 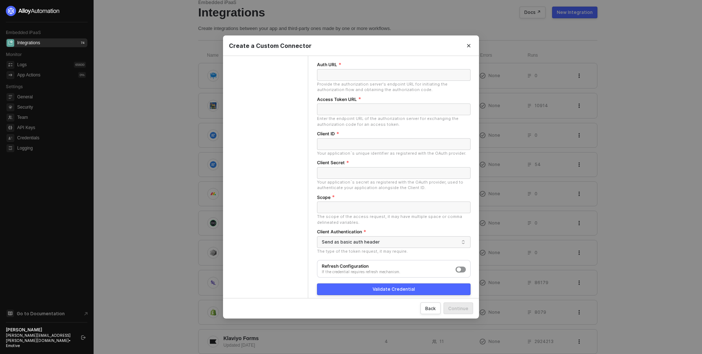 I want to click on div: Your application`s secret as registered with the OAuth provider, used to authenticate your applic..., so click(x=394, y=185).